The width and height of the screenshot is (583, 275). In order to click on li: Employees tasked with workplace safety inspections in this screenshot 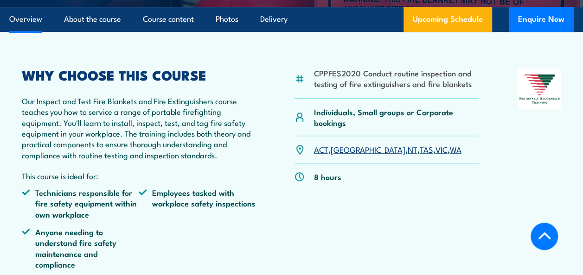, I will do `click(197, 203)`.